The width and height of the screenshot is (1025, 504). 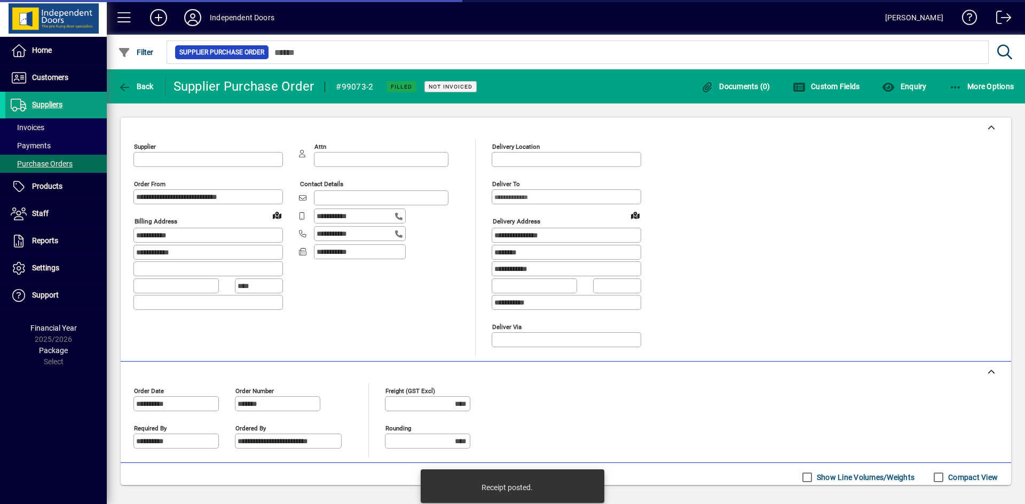 I want to click on span: Reports, so click(x=45, y=241).